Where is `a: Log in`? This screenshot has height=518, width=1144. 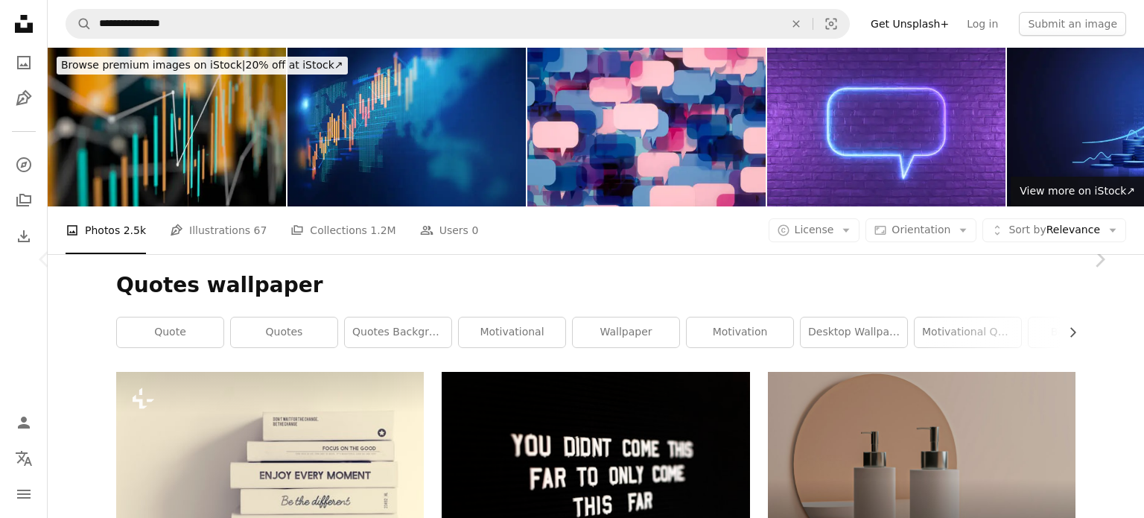
a: Log in is located at coordinates (982, 24).